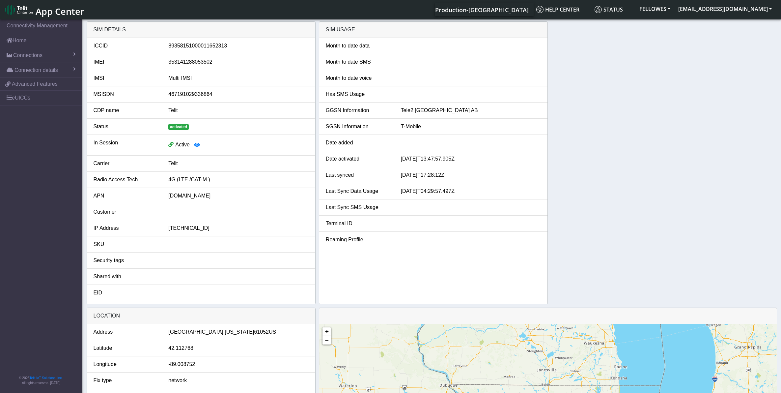 The height and width of the screenshot is (393, 781). Describe the element at coordinates (239, 94) in the screenshot. I see `div: 467191029336864` at that location.